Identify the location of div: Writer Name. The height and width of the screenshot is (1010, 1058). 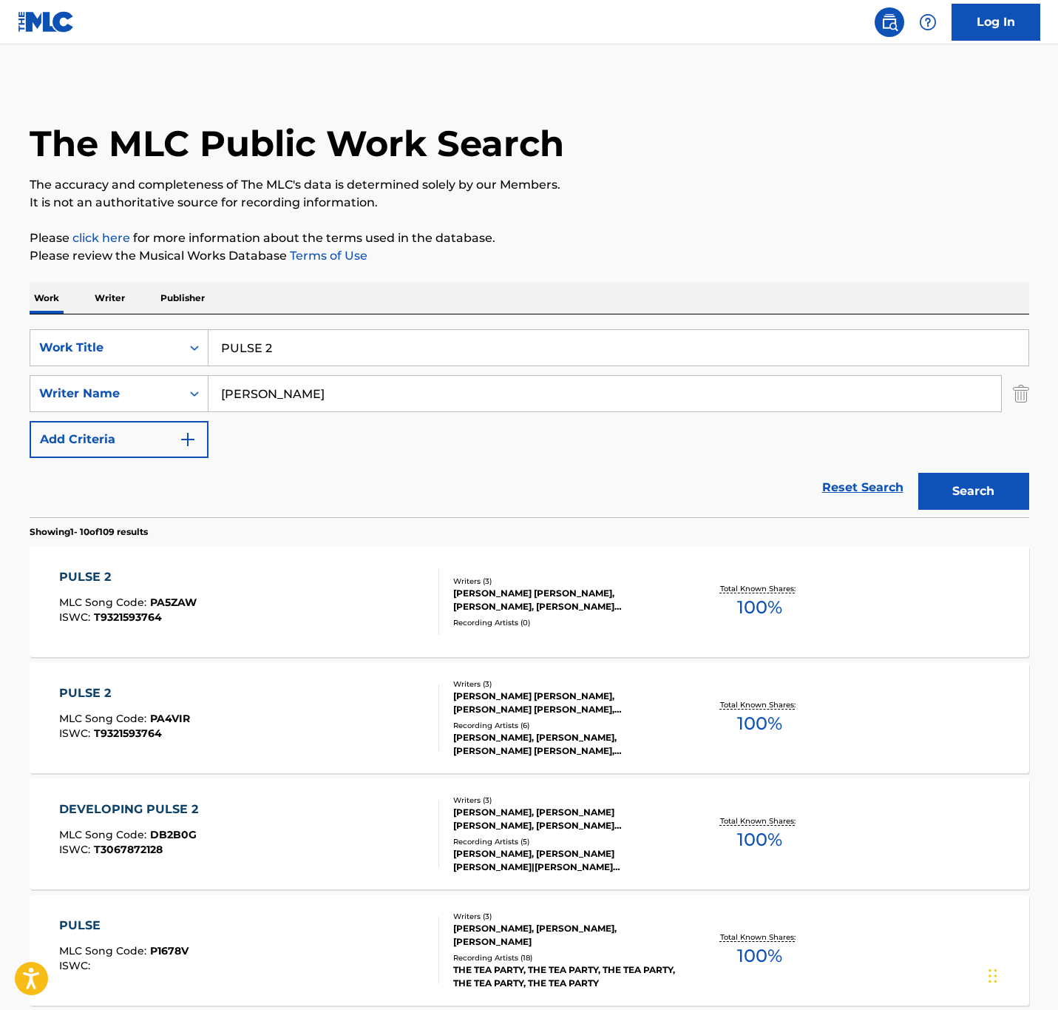
(106, 393).